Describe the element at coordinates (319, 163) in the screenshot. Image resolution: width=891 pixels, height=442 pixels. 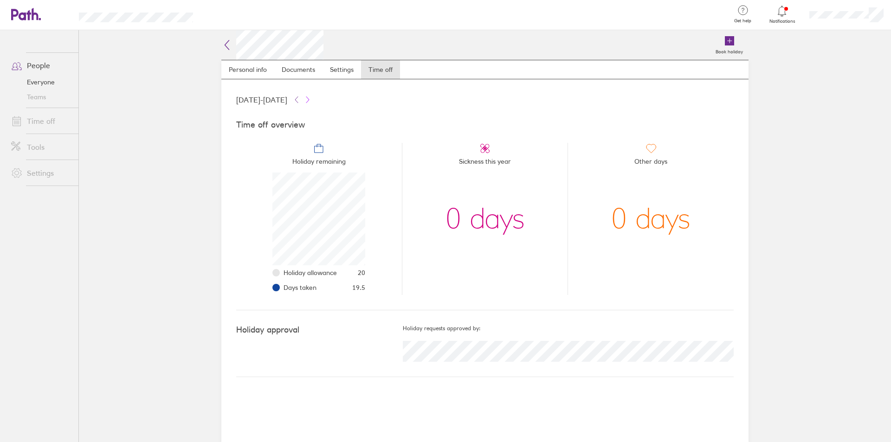
I see `span: Holiday remaining` at that location.